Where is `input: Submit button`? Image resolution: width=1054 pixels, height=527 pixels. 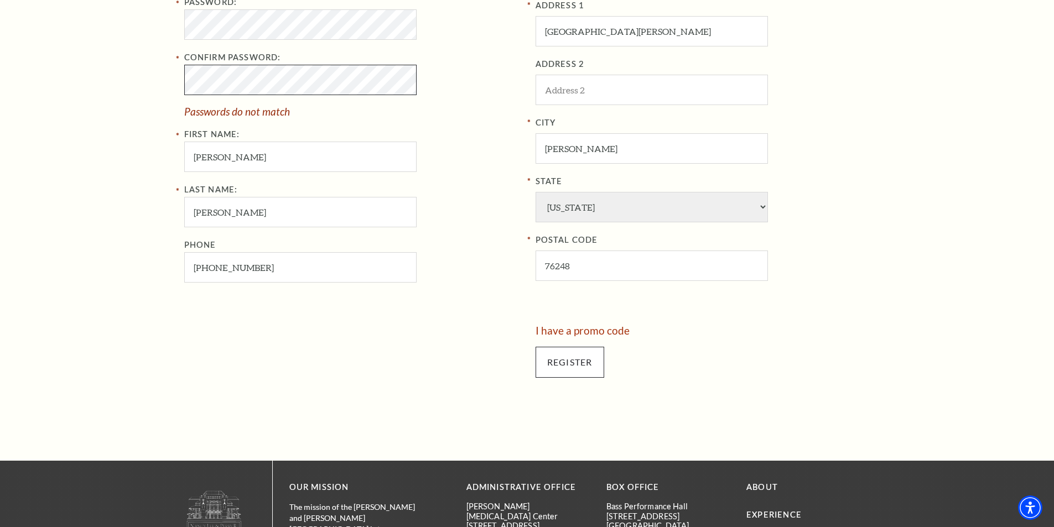 input: Submit button is located at coordinates (570, 362).